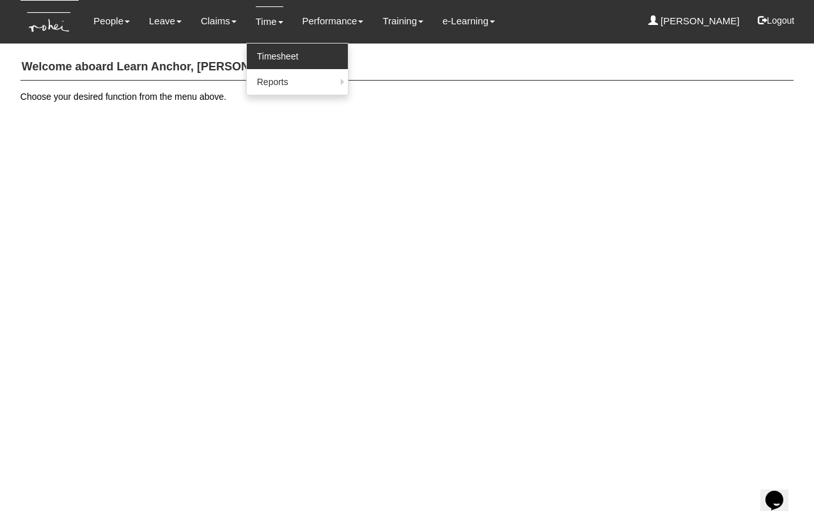 This screenshot has width=814, height=524. Describe the element at coordinates (469, 21) in the screenshot. I see `a: e-Learning` at that location.